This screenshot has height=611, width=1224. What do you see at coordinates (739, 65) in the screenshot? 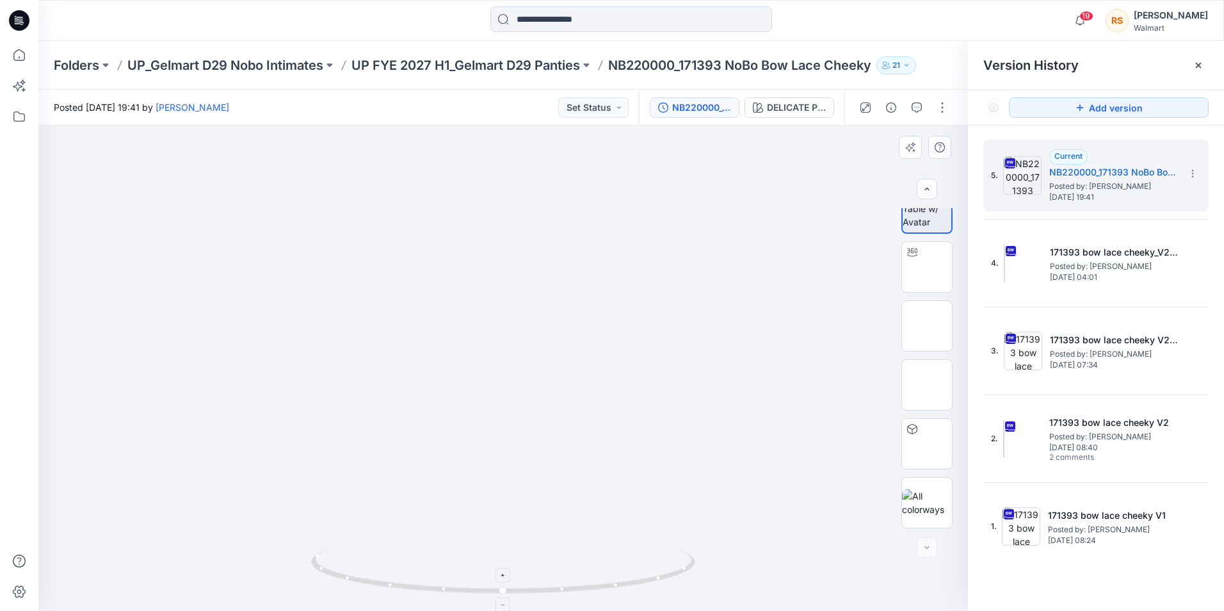
I see `p: NB220000_171393 NoBo Bow Lace Cheeky` at bounding box center [739, 65].